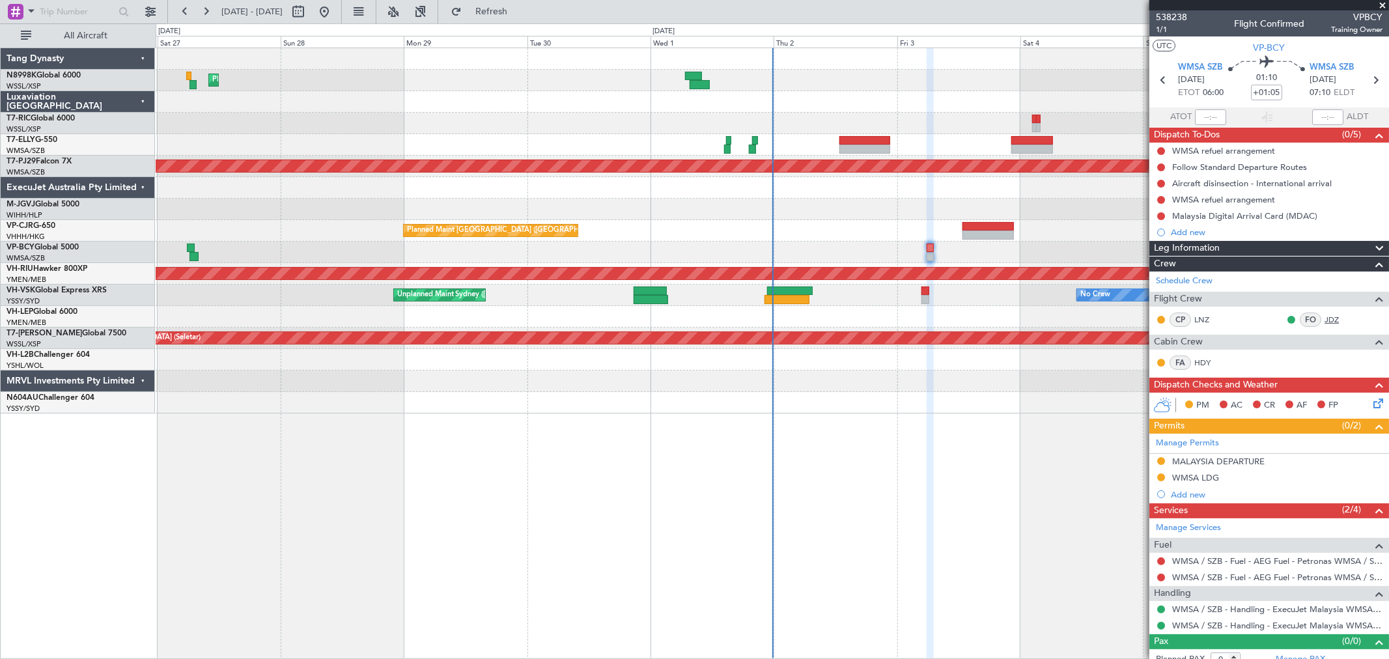 The image size is (1389, 659). Describe the element at coordinates (1187, 443) in the screenshot. I see `a: Manage Permits` at that location.